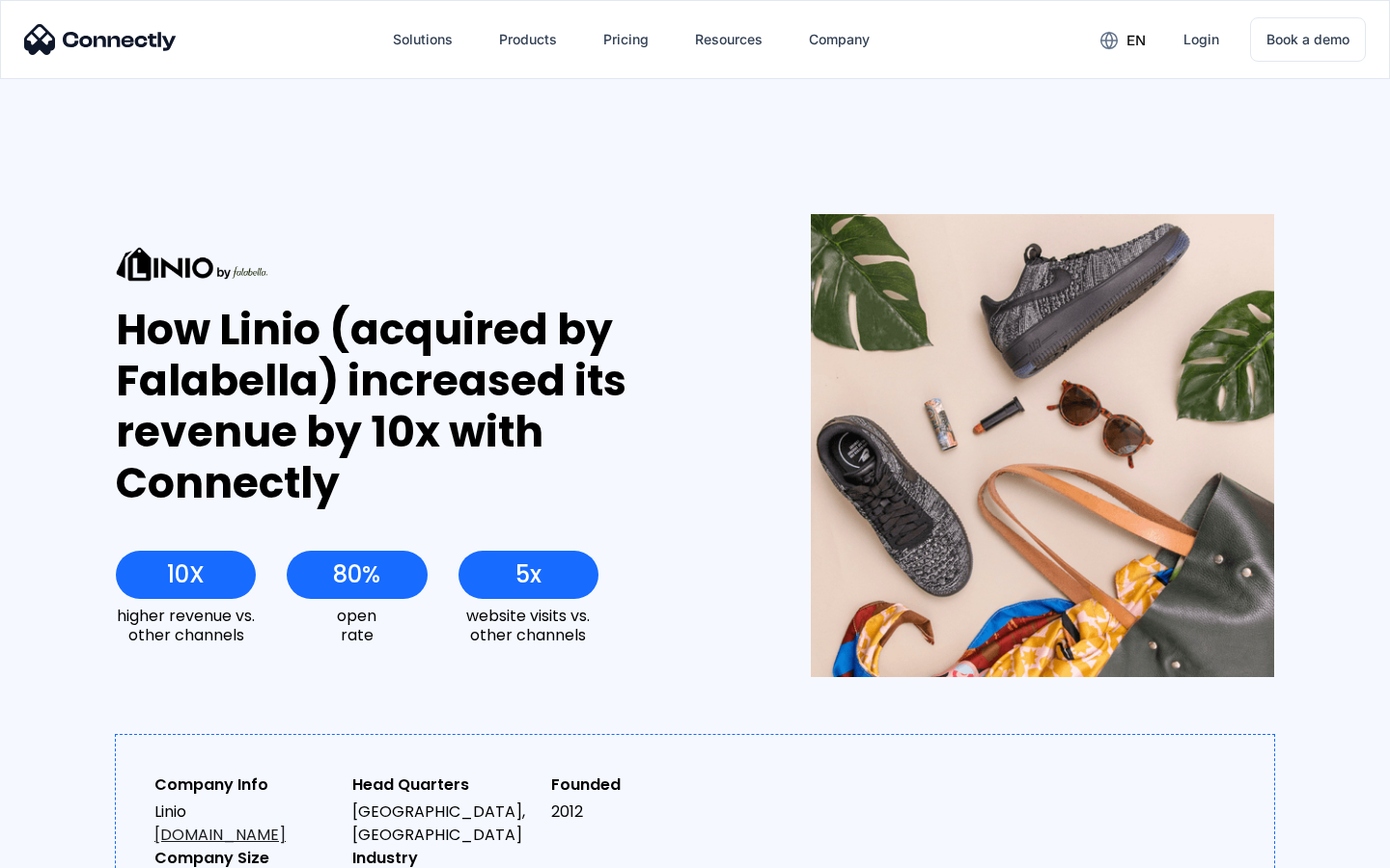 Image resolution: width=1390 pixels, height=868 pixels. What do you see at coordinates (245, 785) in the screenshot?
I see `div: Company Info` at bounding box center [245, 785].